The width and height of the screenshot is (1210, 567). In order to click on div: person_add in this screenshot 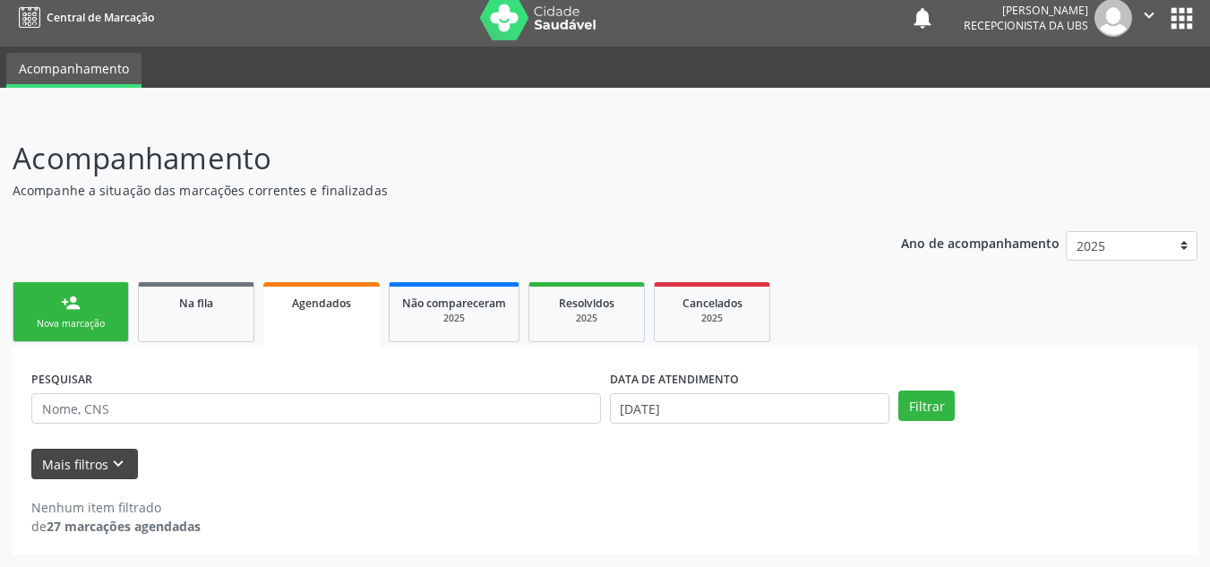, I will do `click(71, 303)`.